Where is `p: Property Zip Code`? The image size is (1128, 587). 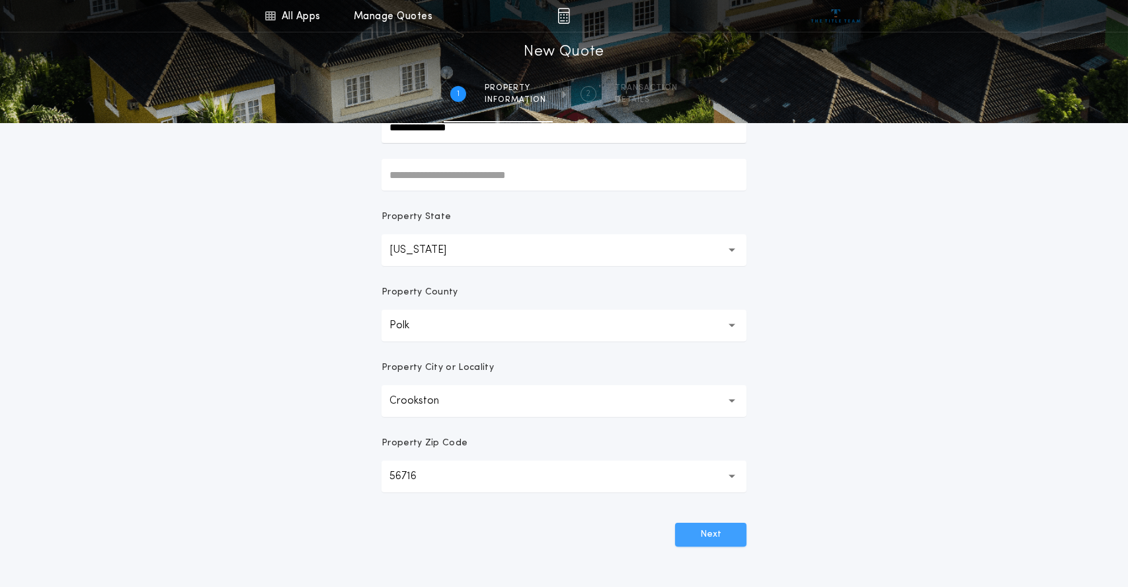 p: Property Zip Code is located at coordinates (425, 443).